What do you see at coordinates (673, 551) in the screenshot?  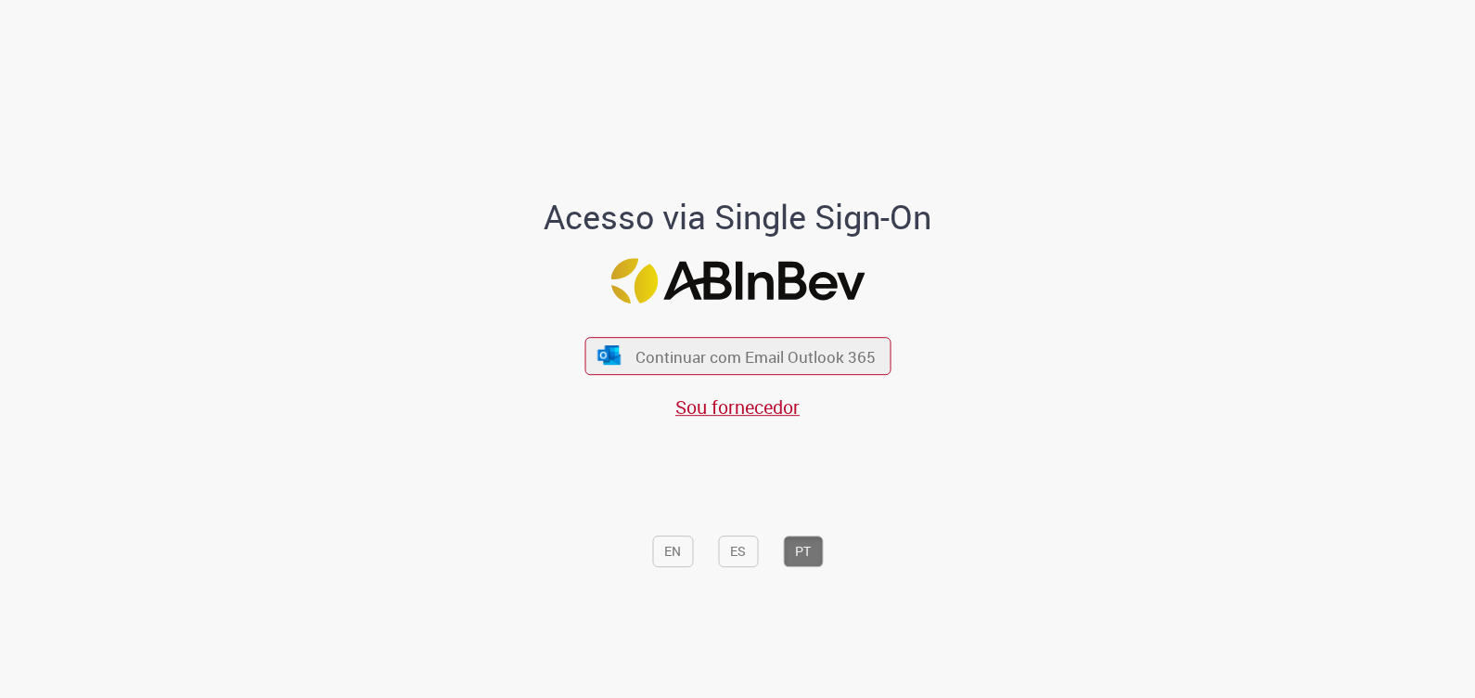 I see `button: EN` at bounding box center [673, 551].